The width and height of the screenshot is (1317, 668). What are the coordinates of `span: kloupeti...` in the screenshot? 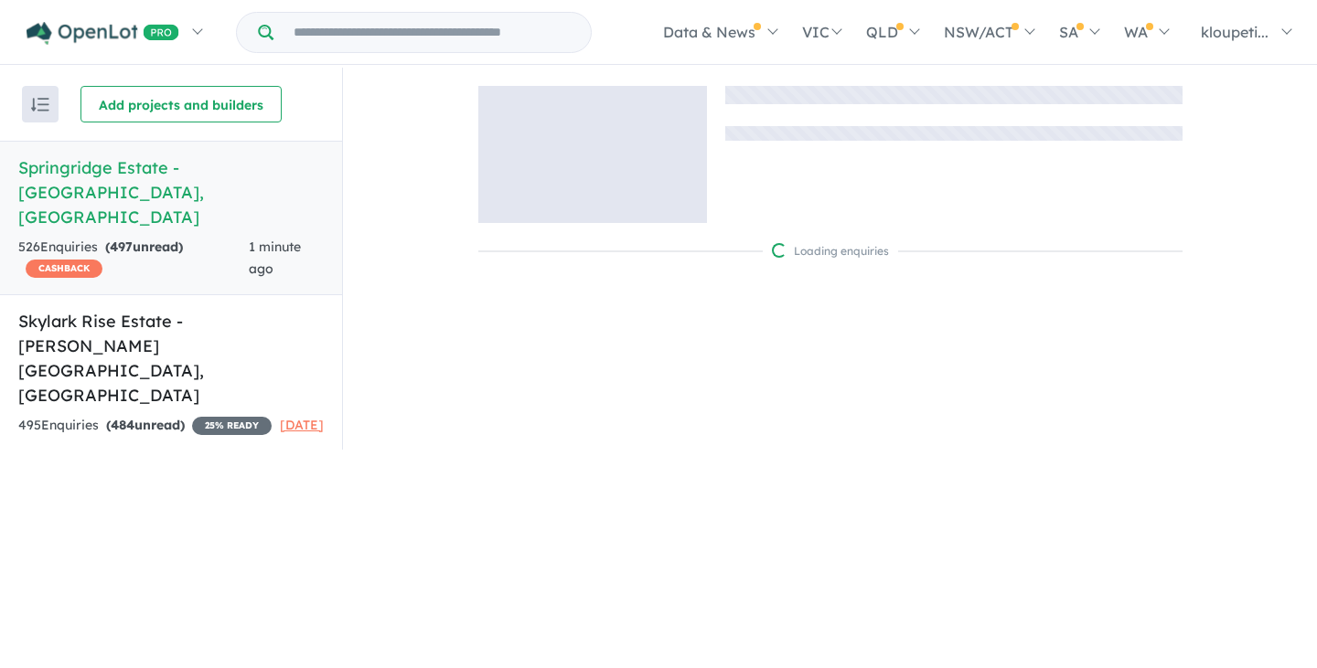 It's located at (1234, 32).